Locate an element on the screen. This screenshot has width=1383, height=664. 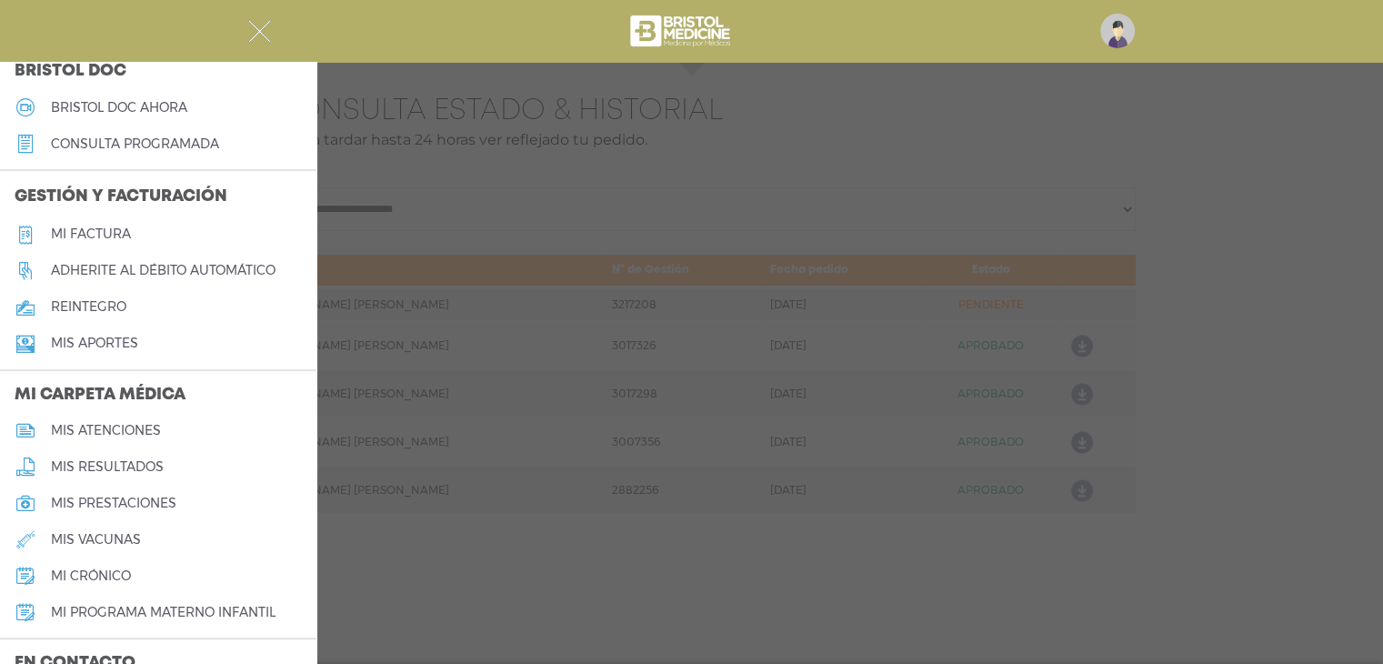
img: bristol-medicine-blanco.png is located at coordinates (681, 31).